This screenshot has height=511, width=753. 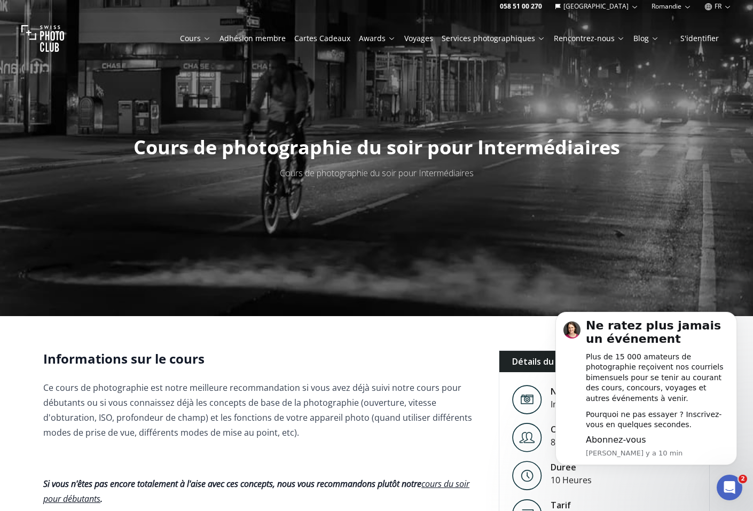 What do you see at coordinates (646, 38) in the screenshot?
I see `button: Blog` at bounding box center [646, 38].